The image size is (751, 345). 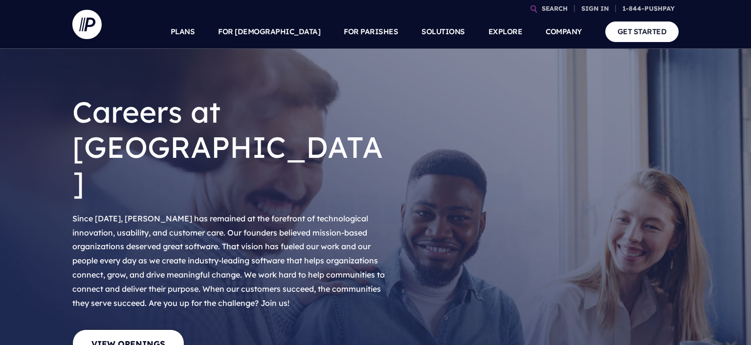 I want to click on a: PLANS, so click(x=183, y=32).